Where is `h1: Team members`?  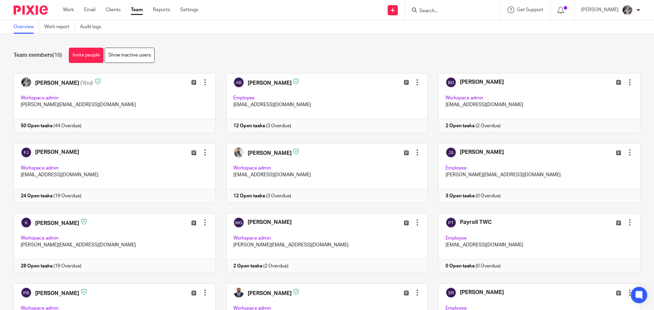 h1: Team members is located at coordinates (38, 55).